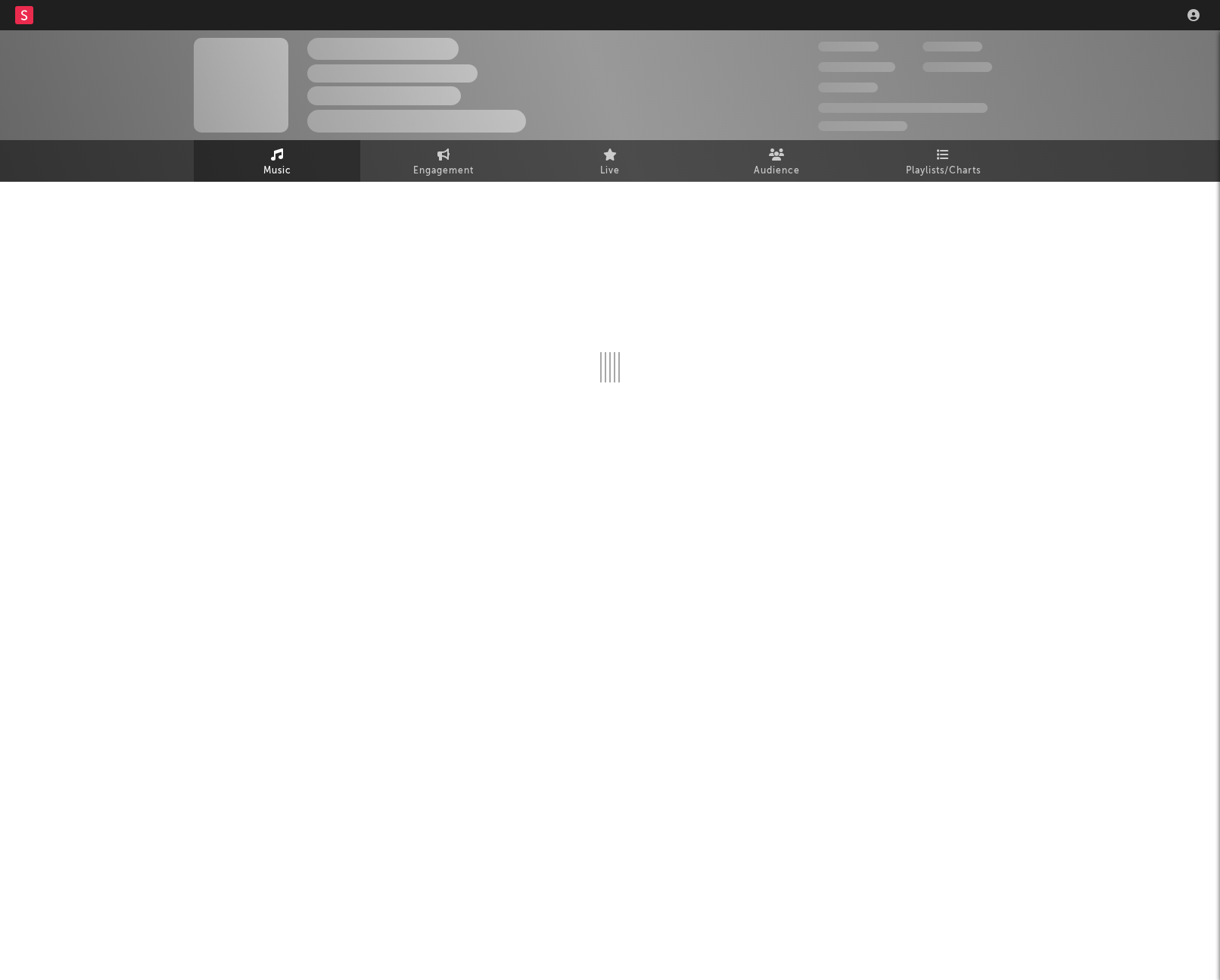  What do you see at coordinates (863, 126) in the screenshot?
I see `span: Jump Score: 85.0` at bounding box center [863, 126].